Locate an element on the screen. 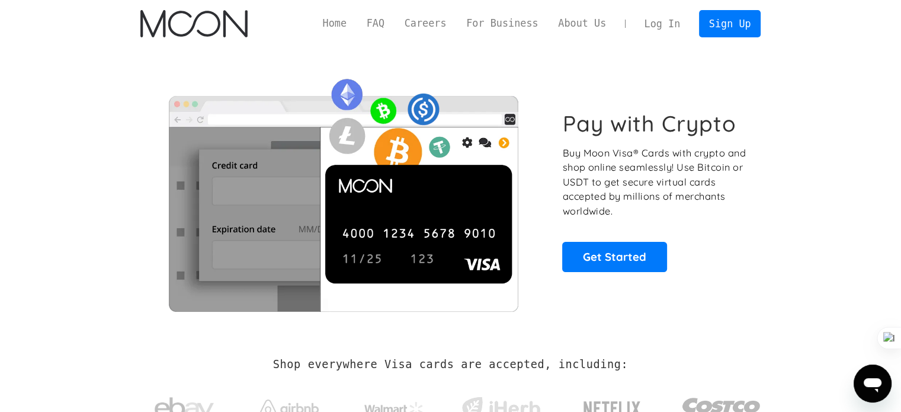 Image resolution: width=901 pixels, height=412 pixels. a: Sign Up is located at coordinates (730, 23).